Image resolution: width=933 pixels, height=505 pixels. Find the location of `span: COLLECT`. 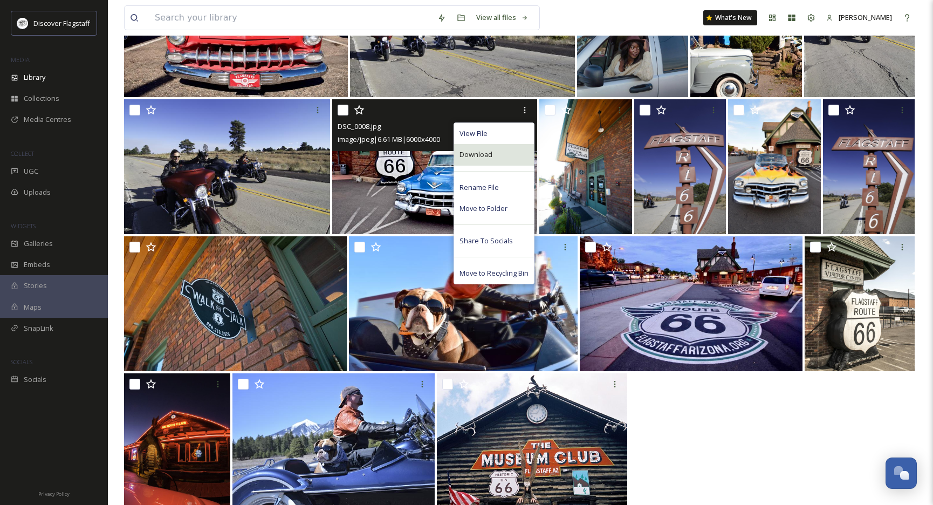

span: COLLECT is located at coordinates (22, 153).